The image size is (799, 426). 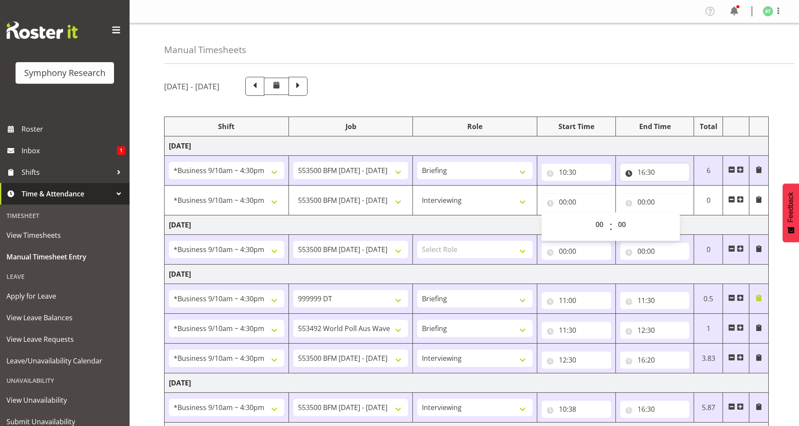 I want to click on a: Apply for Leave, so click(x=65, y=296).